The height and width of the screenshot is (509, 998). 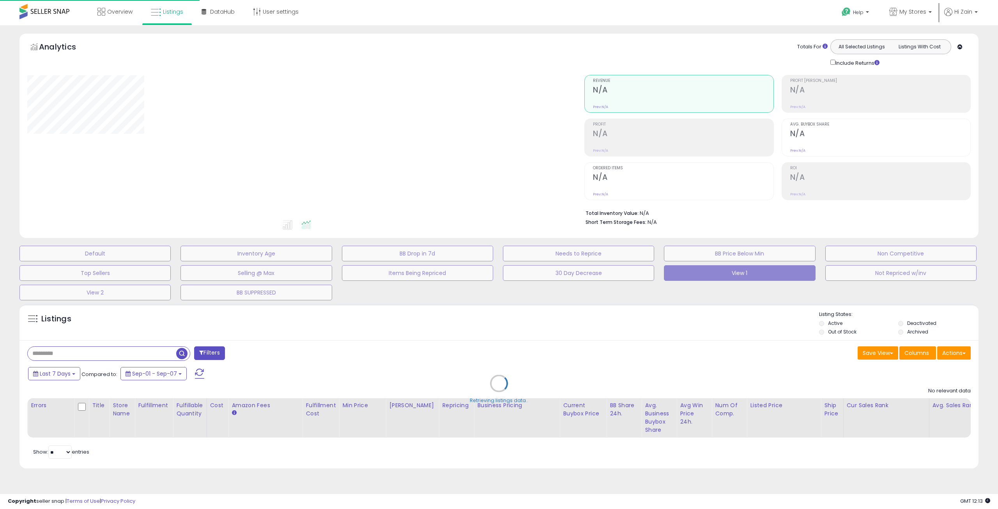 What do you see at coordinates (222, 12) in the screenshot?
I see `span: DataHub` at bounding box center [222, 12].